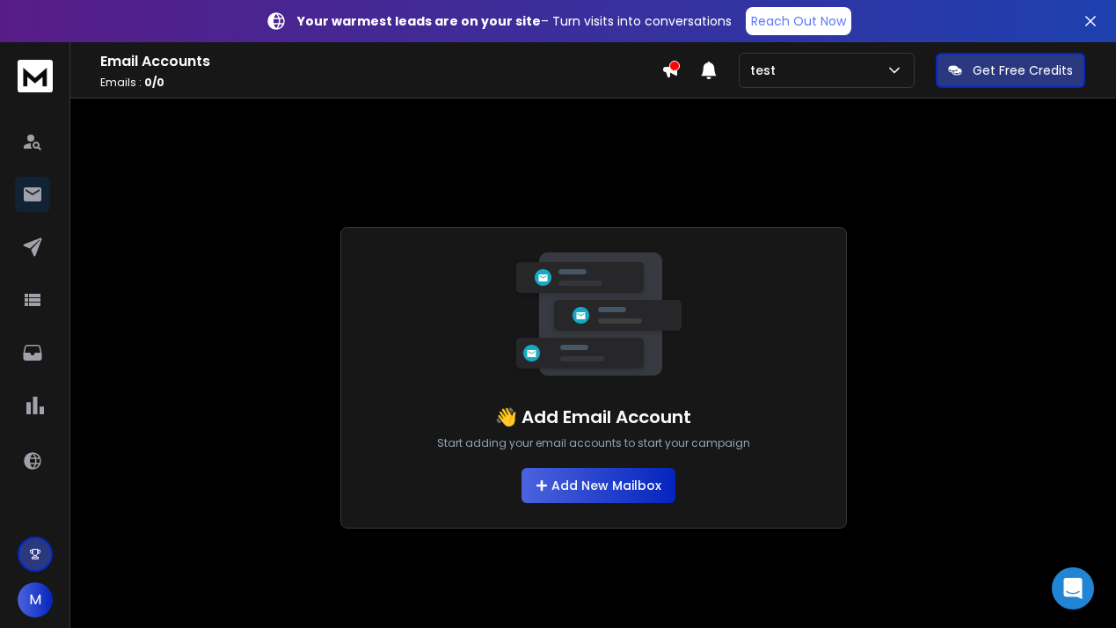 The image size is (1116, 628). I want to click on div: Open Intercom Messenger, so click(1073, 588).